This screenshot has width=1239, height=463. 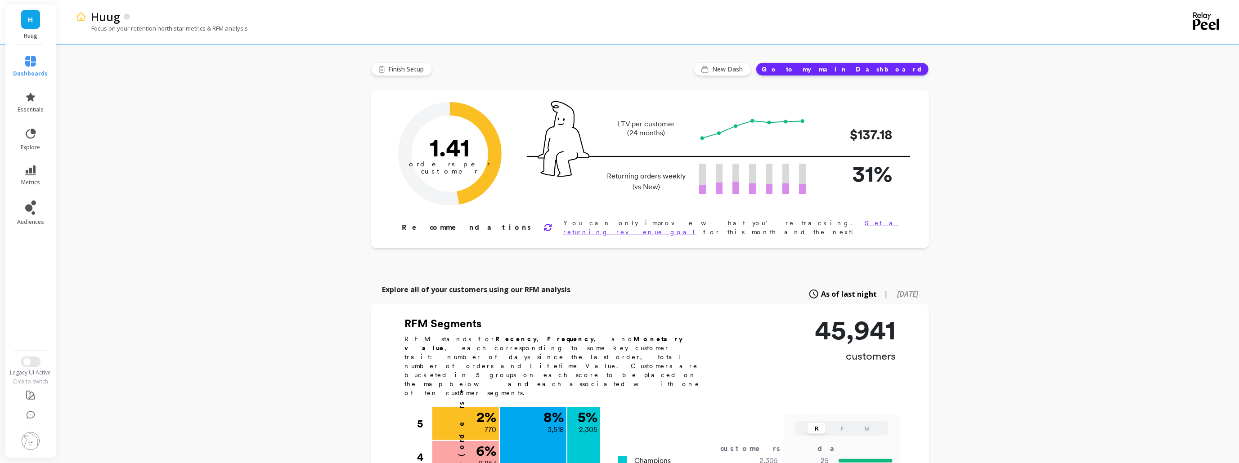 What do you see at coordinates (558, 324) in the screenshot?
I see `h2: RFM Segments` at bounding box center [558, 324].